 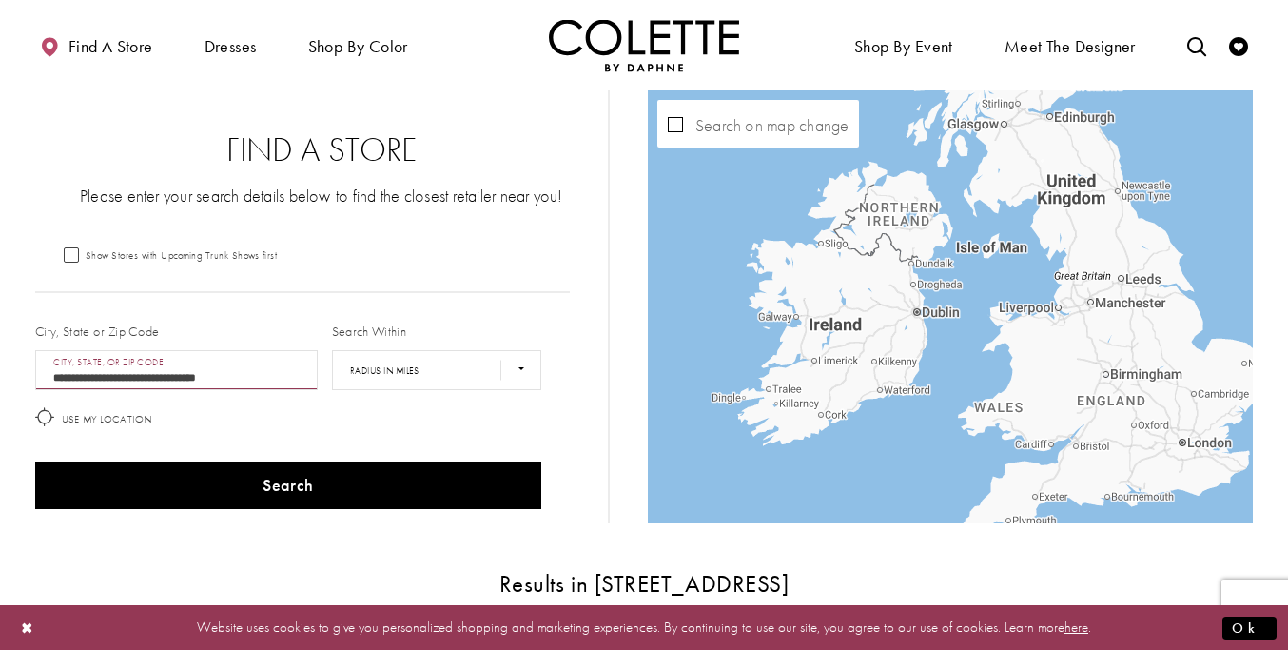 What do you see at coordinates (644, 627) in the screenshot?
I see `p: Website uses cookies to give you personalized shopping and marketing experiences. By continuing t...` at bounding box center [644, 627].